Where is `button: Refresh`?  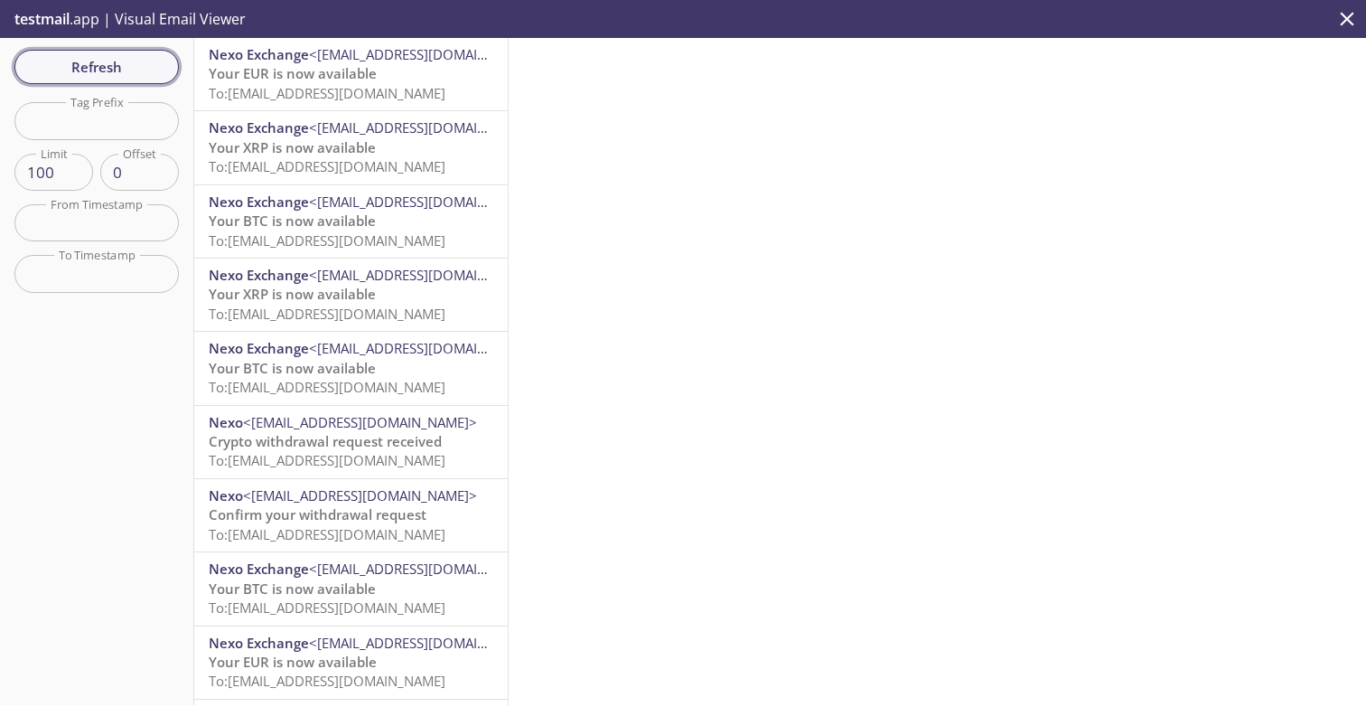 button: Refresh is located at coordinates (97, 67).